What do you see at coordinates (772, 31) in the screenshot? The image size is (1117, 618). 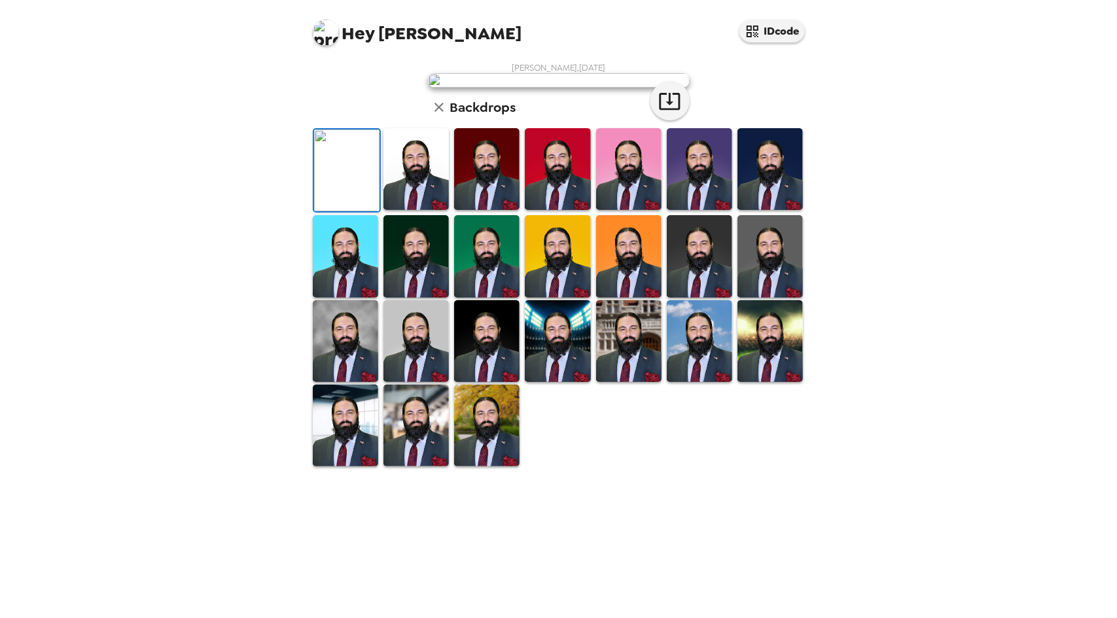 I see `button: IDcode` at bounding box center [772, 31].